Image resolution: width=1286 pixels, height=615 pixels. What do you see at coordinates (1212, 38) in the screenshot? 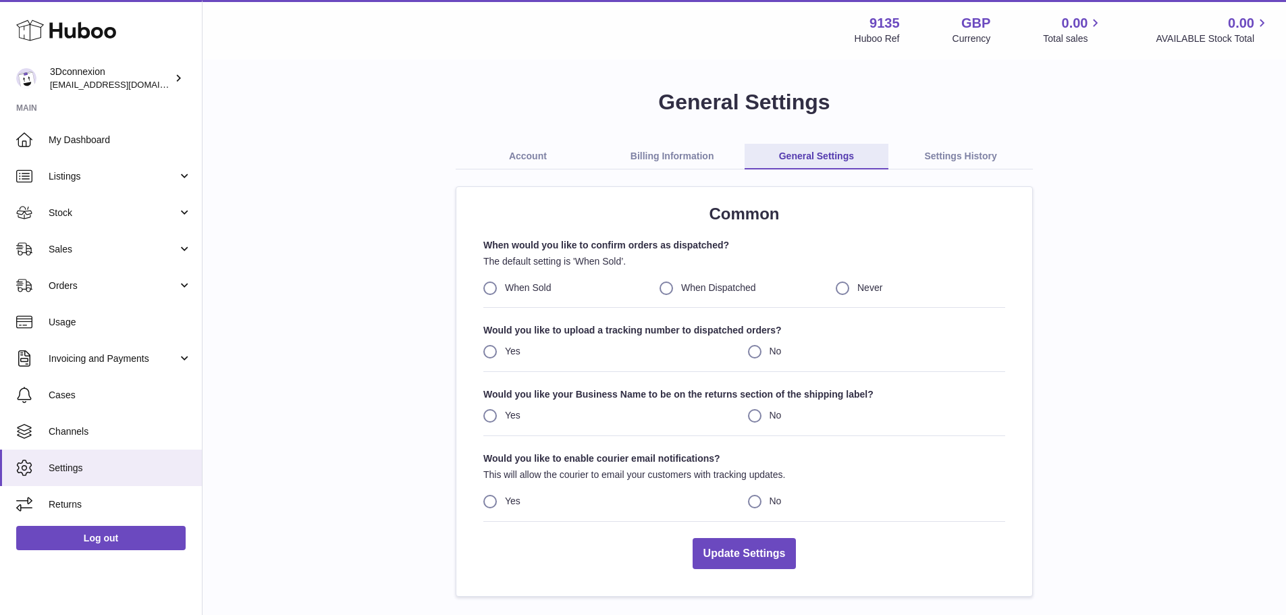
I see `span: AVAILABLE Stock Total` at bounding box center [1212, 38].